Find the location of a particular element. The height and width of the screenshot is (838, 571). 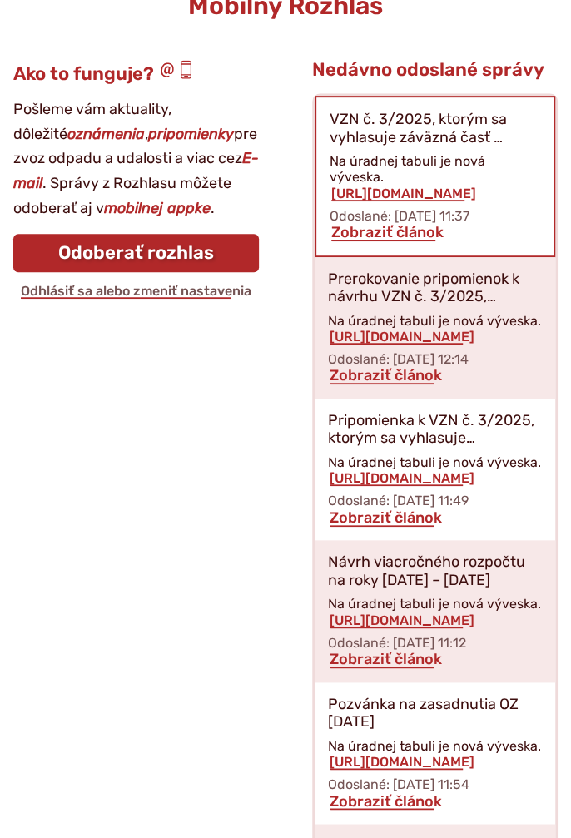

a: Odhlásiť sa alebo zmeniť nastavenia is located at coordinates (136, 291).